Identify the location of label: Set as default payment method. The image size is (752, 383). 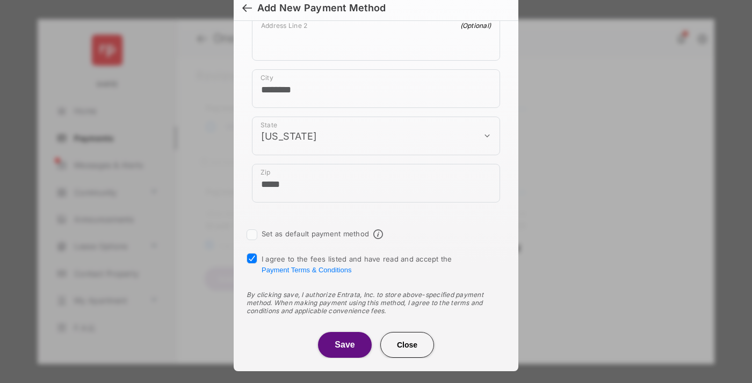
(315, 234).